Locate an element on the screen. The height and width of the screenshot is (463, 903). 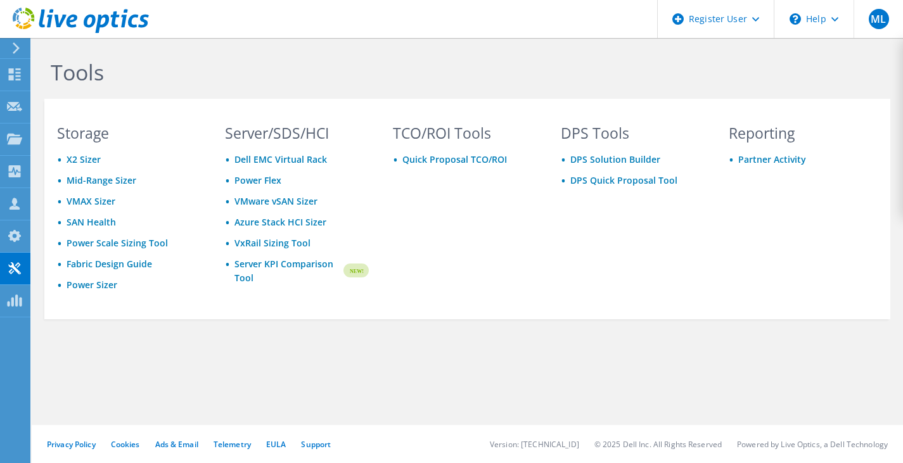
h3: Reporting is located at coordinates (800, 133).